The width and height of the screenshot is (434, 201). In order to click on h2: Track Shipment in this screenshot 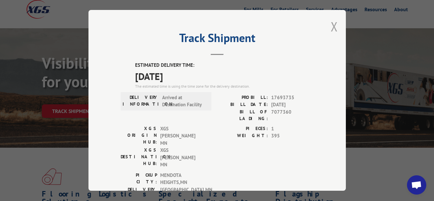, I will do `click(217, 40)`.